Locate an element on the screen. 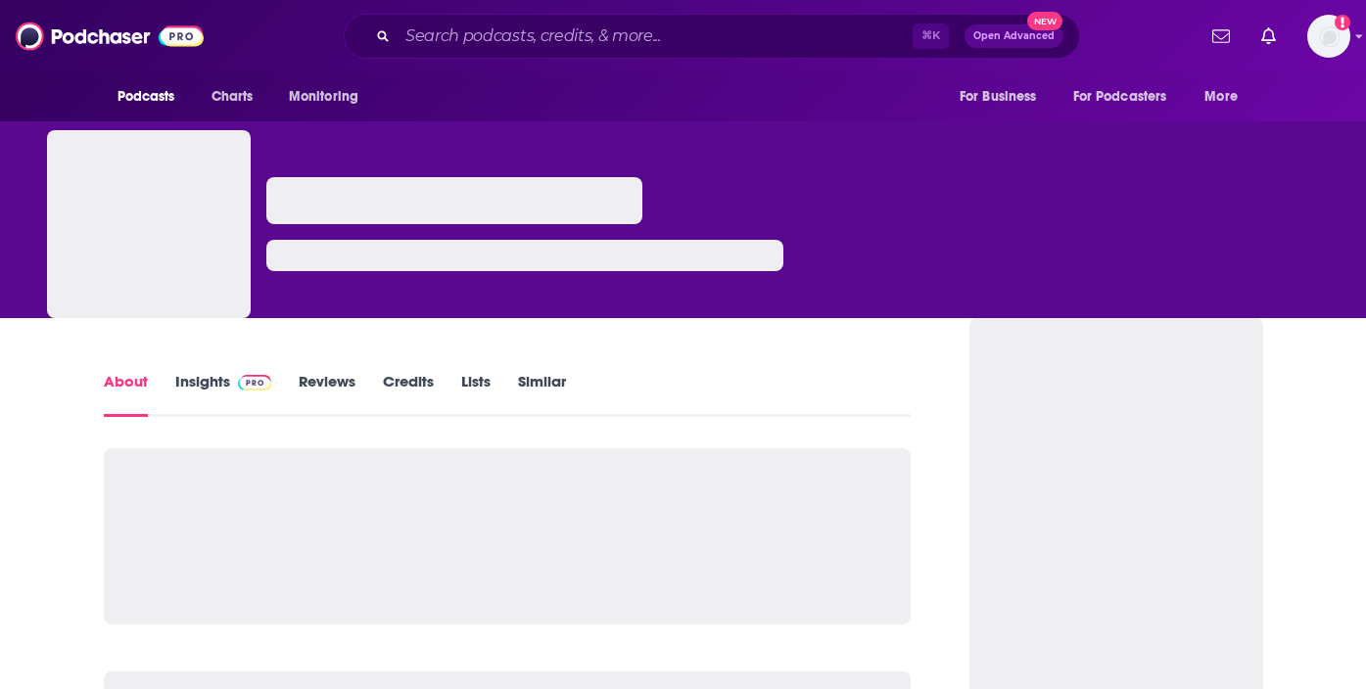 Image resolution: width=1366 pixels, height=689 pixels. button: Open AdvancedNew is located at coordinates (1013, 36).